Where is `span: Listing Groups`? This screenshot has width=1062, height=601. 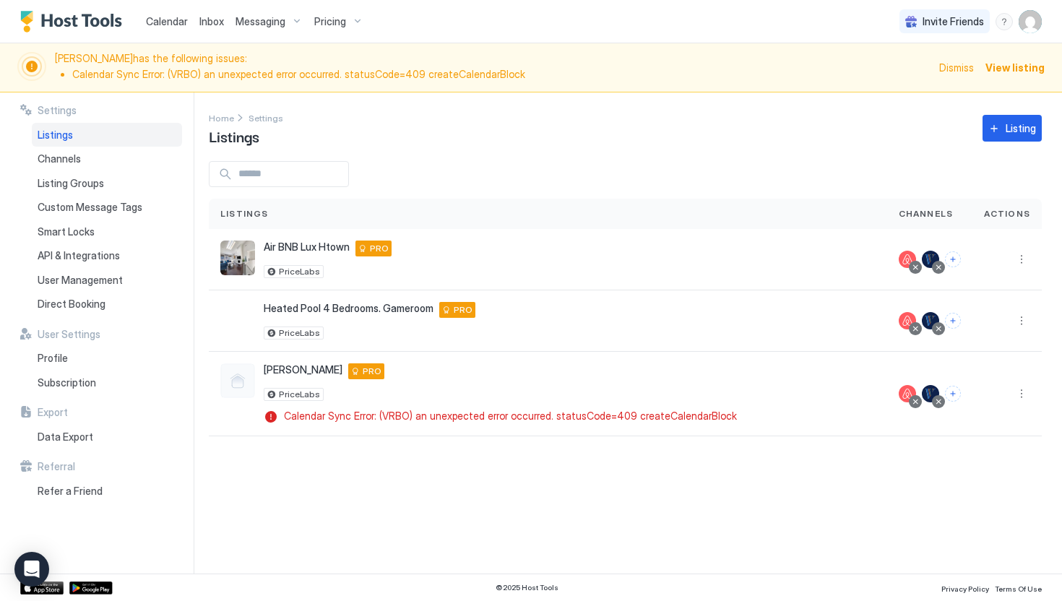 span: Listing Groups is located at coordinates (71, 183).